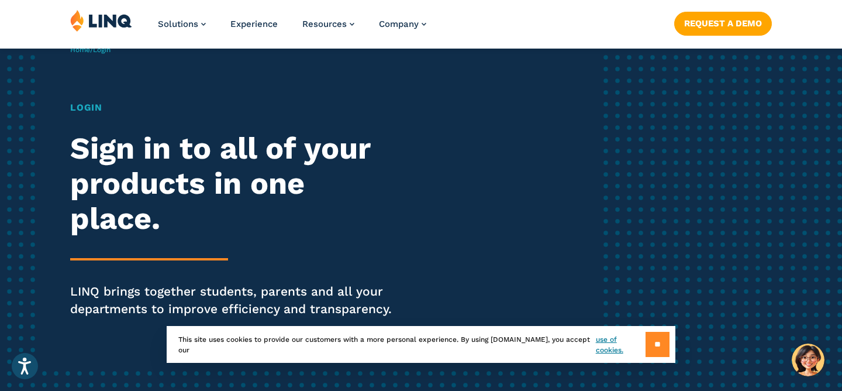 This screenshot has width=842, height=391. I want to click on div: This site uses cookies to provide our customers with a more personal experience. By using [DOMAIN..., so click(421, 344).